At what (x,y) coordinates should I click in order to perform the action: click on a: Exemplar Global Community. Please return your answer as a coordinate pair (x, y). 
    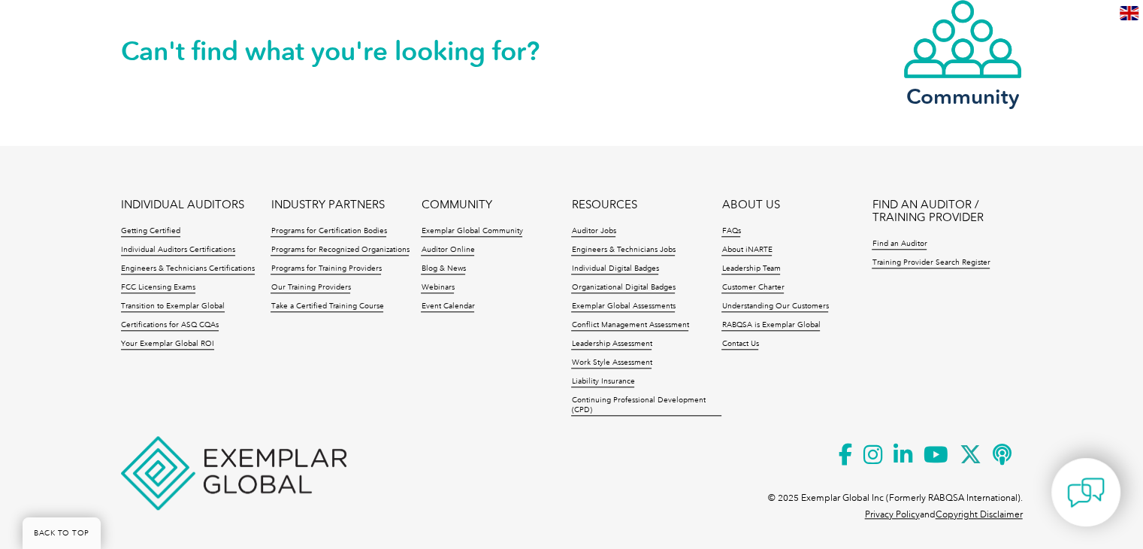
    Looking at the image, I should click on (471, 231).